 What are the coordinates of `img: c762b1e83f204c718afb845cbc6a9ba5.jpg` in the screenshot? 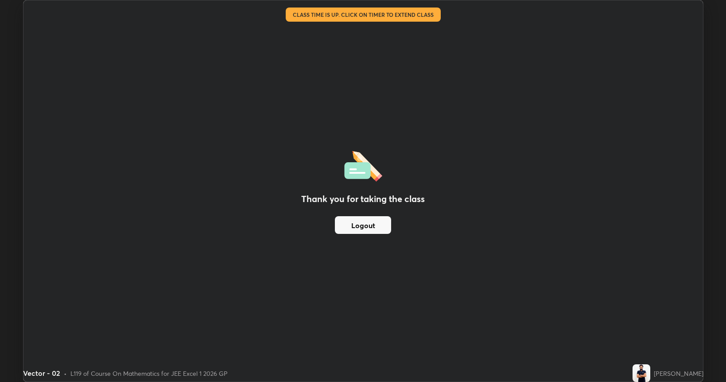 It's located at (641, 374).